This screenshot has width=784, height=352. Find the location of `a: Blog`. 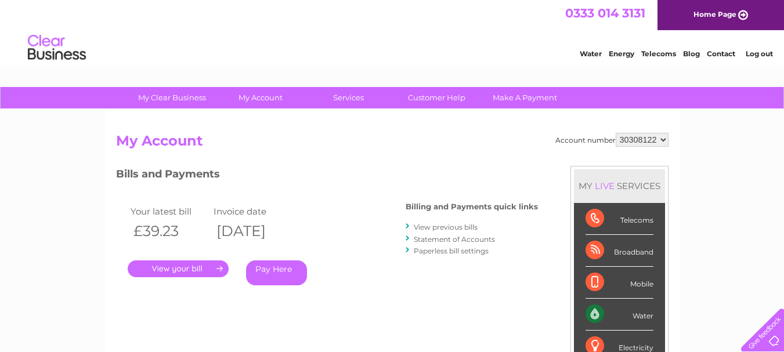

a: Blog is located at coordinates (691, 53).